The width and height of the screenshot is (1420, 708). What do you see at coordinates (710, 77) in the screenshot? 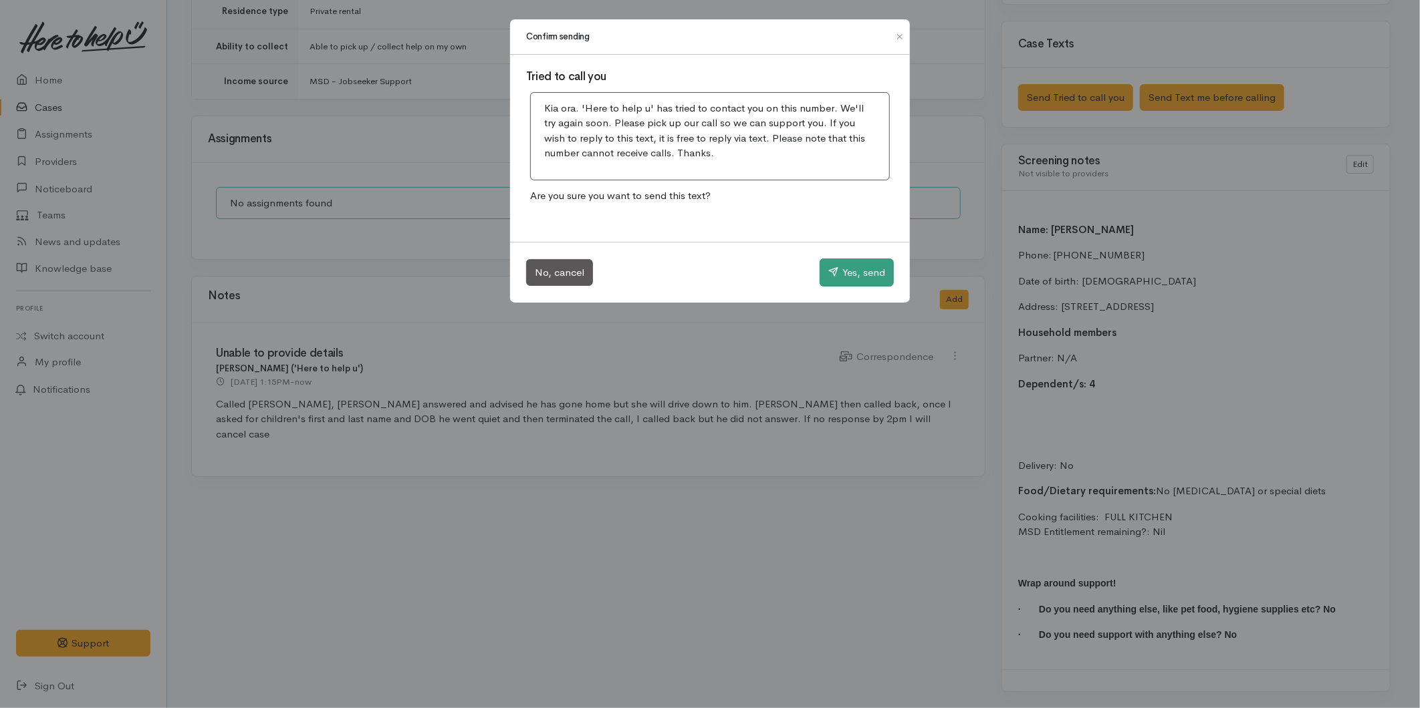
I see `h3: Tried to call you` at bounding box center [710, 77].